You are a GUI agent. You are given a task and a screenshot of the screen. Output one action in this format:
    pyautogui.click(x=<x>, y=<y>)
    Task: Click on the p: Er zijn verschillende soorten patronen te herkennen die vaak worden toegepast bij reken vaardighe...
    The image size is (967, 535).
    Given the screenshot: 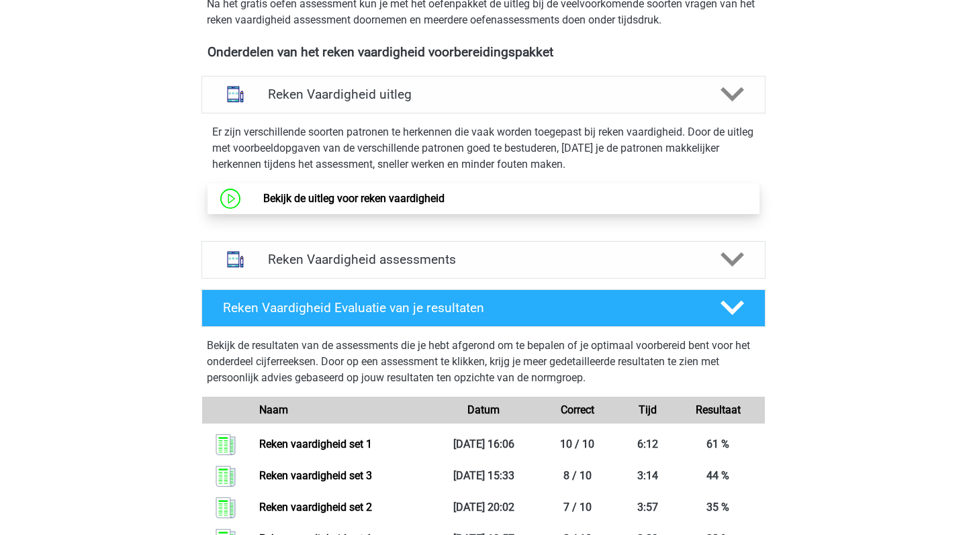 What is the action you would take?
    pyautogui.click(x=484, y=148)
    